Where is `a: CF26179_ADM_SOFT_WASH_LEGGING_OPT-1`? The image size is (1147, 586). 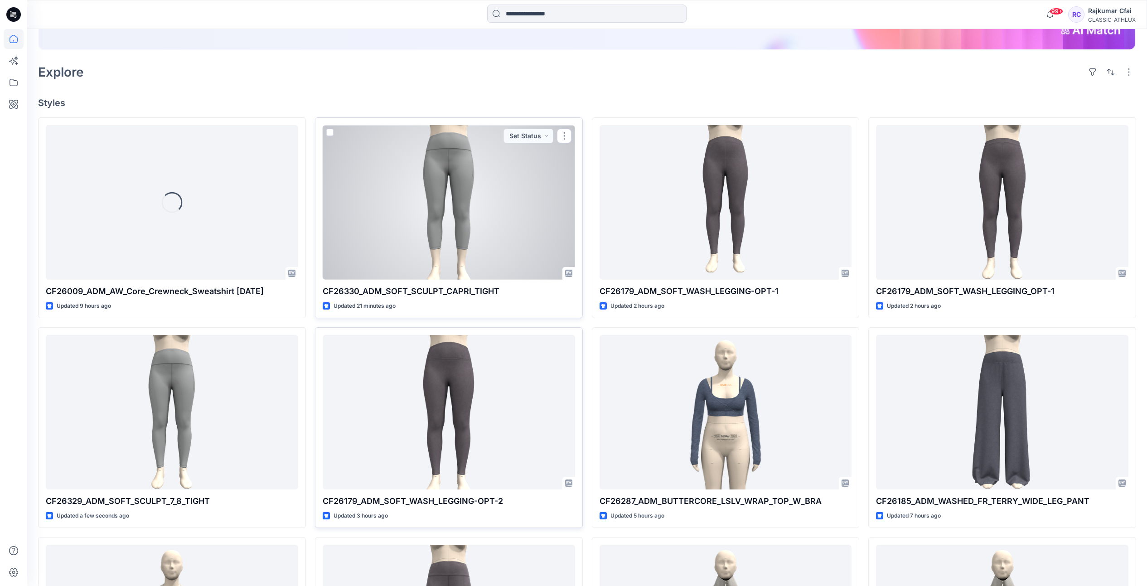
a: CF26179_ADM_SOFT_WASH_LEGGING_OPT-1 is located at coordinates (1002, 202).